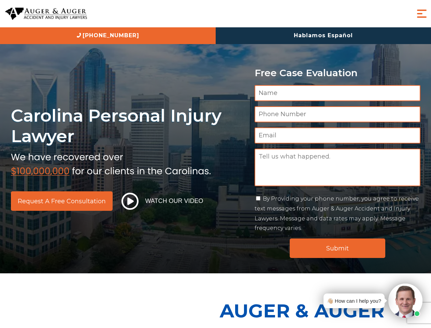 The width and height of the screenshot is (431, 328). What do you see at coordinates (46, 14) in the screenshot?
I see `a: Auger & Auger Accident and Injury Lawyers Logo` at bounding box center [46, 14].